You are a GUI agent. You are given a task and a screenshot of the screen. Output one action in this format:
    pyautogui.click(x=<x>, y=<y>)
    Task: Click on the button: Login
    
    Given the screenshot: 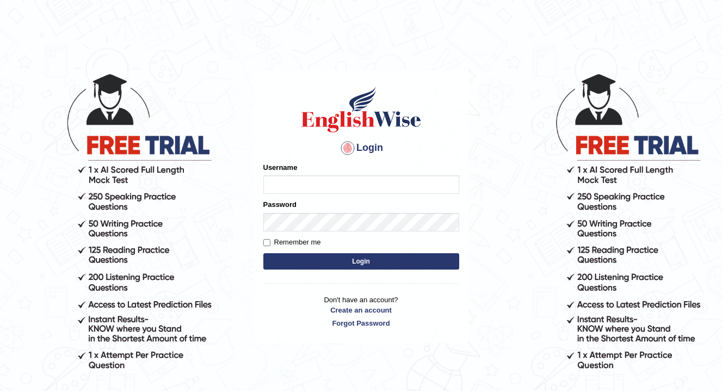 What is the action you would take?
    pyautogui.click(x=361, y=261)
    